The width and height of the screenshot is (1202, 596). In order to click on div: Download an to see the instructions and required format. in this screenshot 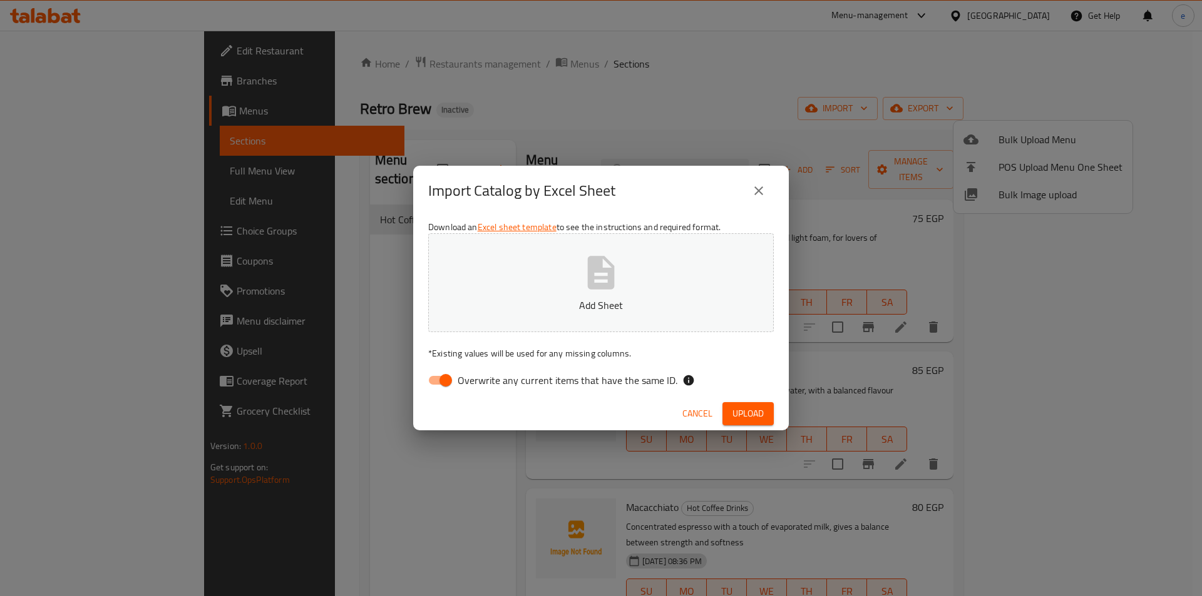, I will do `click(601, 307)`.